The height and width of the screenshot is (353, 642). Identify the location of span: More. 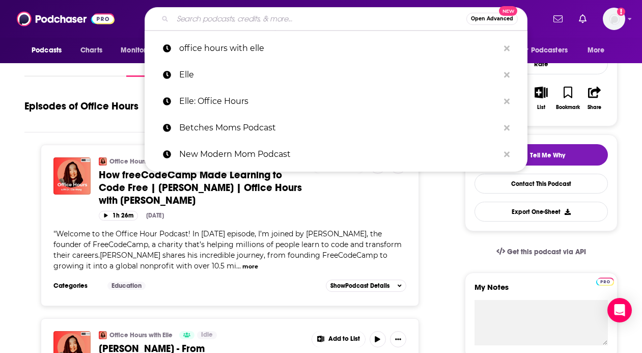
(596, 50).